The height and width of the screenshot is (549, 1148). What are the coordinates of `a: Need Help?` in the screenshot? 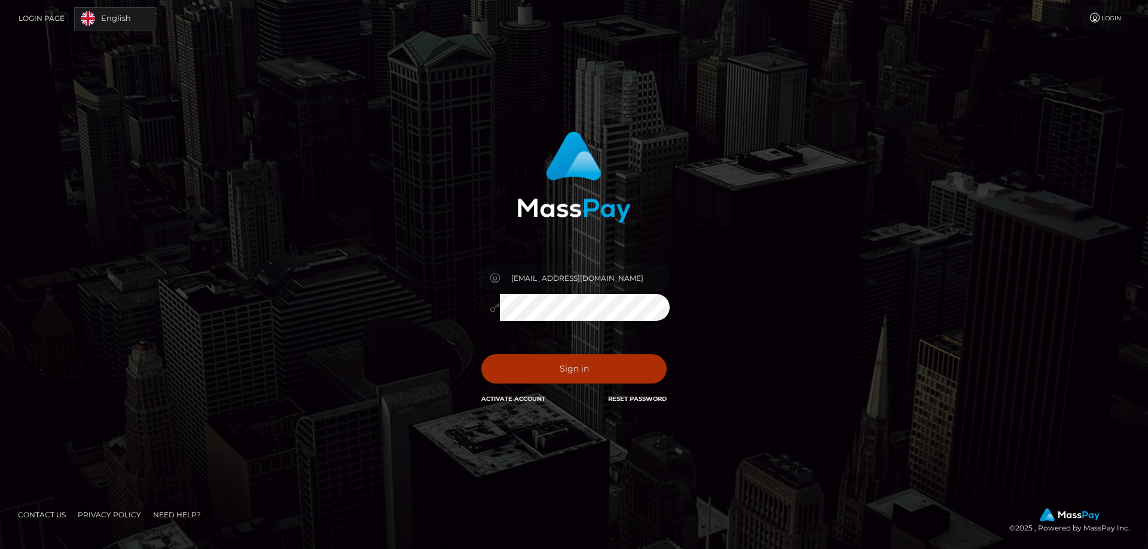 It's located at (177, 515).